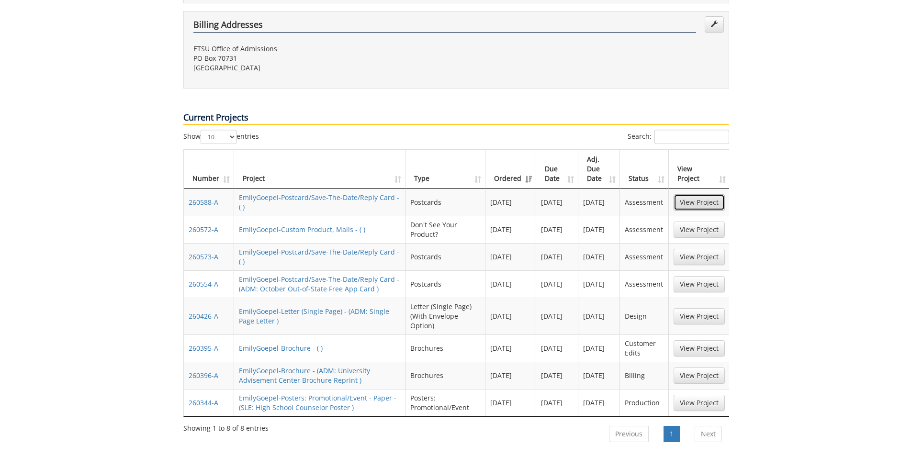 This screenshot has width=912, height=456. Describe the element at coordinates (511, 169) in the screenshot. I see `th: Ordered: activate to sort column ascending` at that location.